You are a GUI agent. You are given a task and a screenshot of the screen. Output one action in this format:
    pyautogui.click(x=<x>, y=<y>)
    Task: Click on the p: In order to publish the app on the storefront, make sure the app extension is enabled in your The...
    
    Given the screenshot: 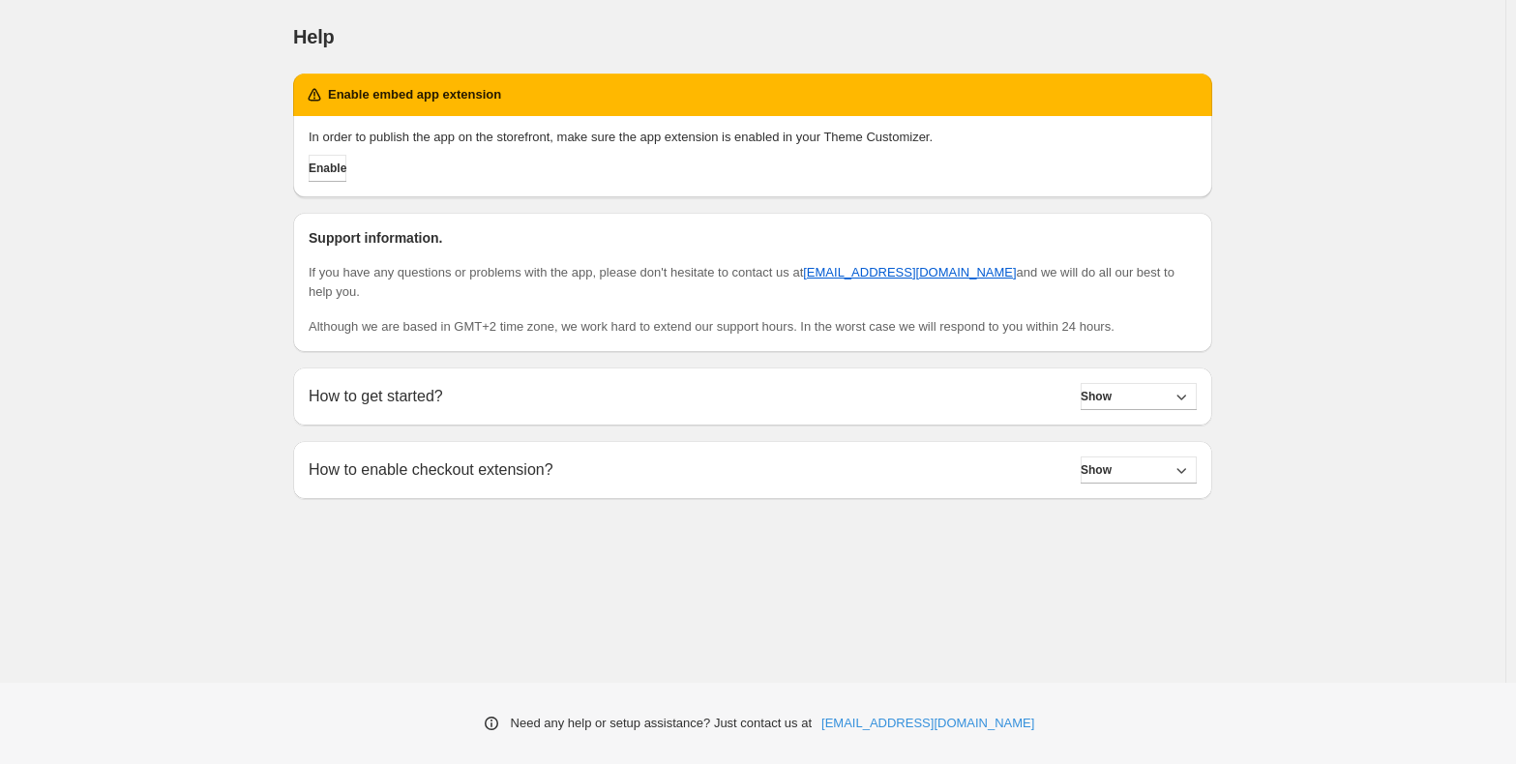 What is the action you would take?
    pyautogui.click(x=753, y=137)
    